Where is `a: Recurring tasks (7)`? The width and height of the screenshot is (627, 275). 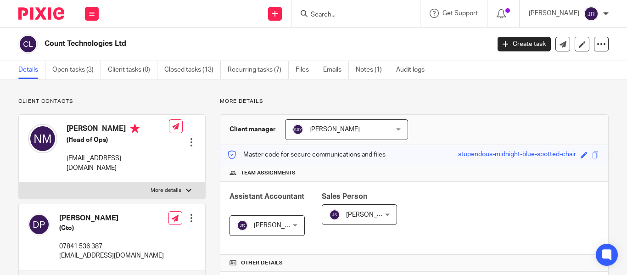
a: Recurring tasks (7) is located at coordinates (258, 70).